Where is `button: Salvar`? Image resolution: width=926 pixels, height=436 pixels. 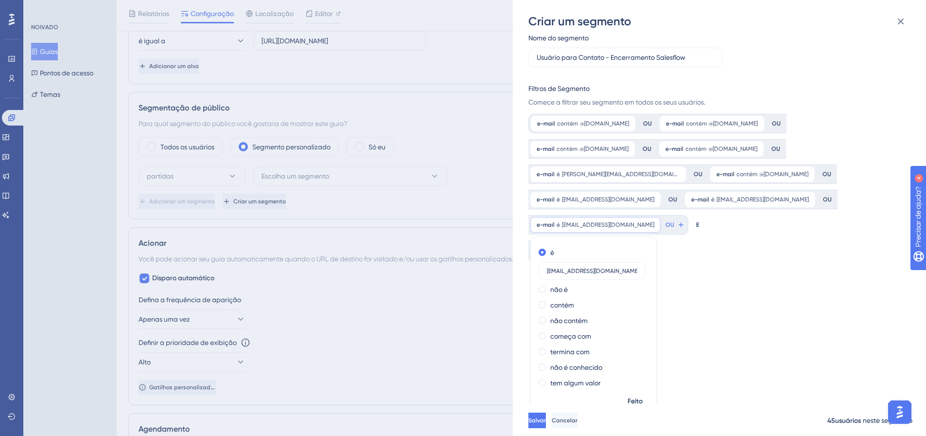
button: Salvar is located at coordinates (537, 420).